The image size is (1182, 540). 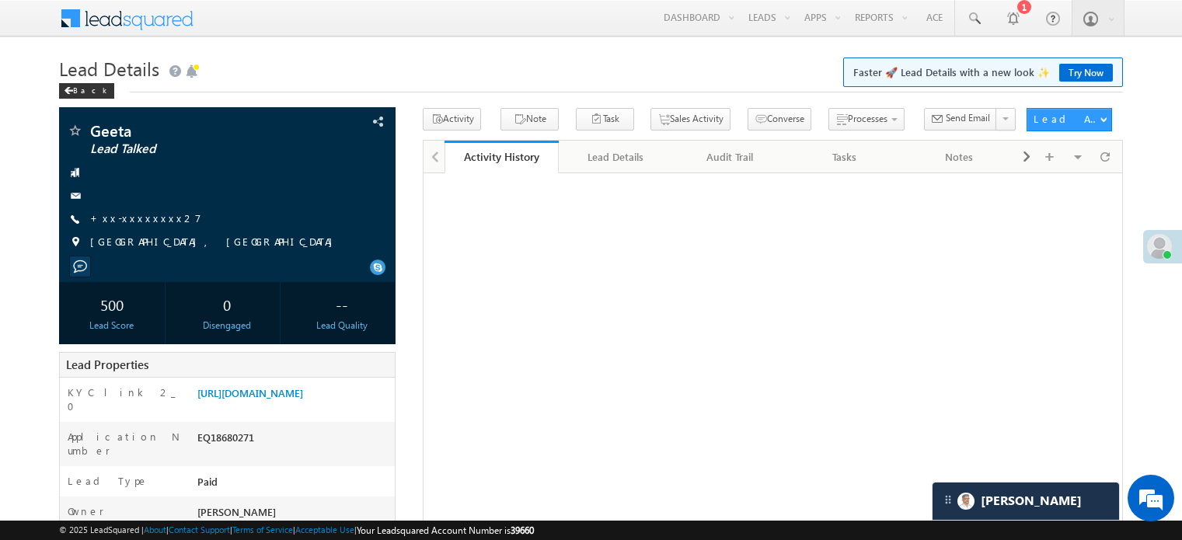 I want to click on div: Back, so click(x=86, y=91).